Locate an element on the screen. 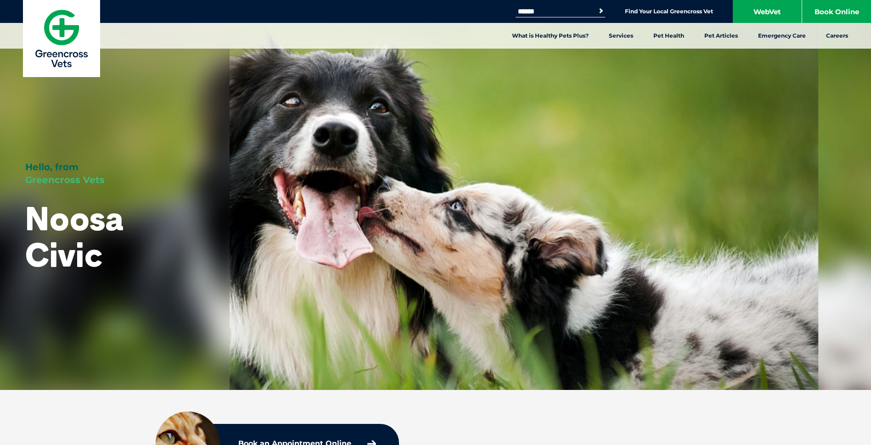 Image resolution: width=871 pixels, height=445 pixels. a: What is Healthy Pets Plus? is located at coordinates (550, 36).